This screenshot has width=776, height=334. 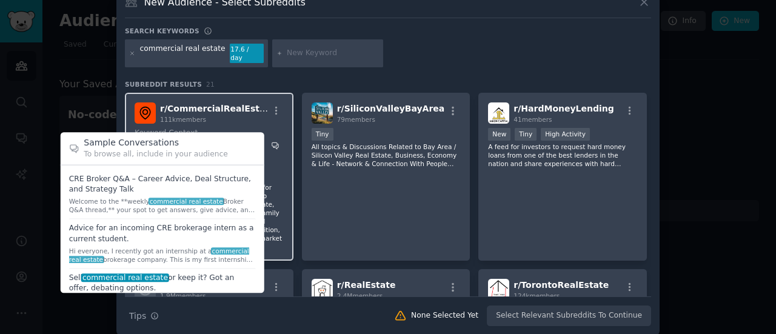 What do you see at coordinates (565, 134) in the screenshot?
I see `div: High Activity` at bounding box center [565, 134].